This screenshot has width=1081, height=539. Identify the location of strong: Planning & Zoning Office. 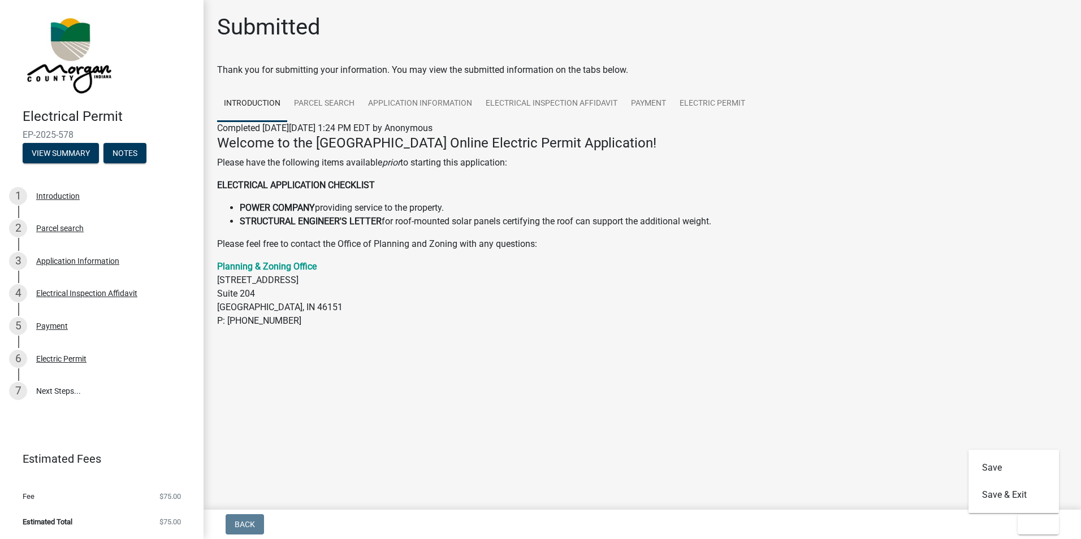
(267, 266).